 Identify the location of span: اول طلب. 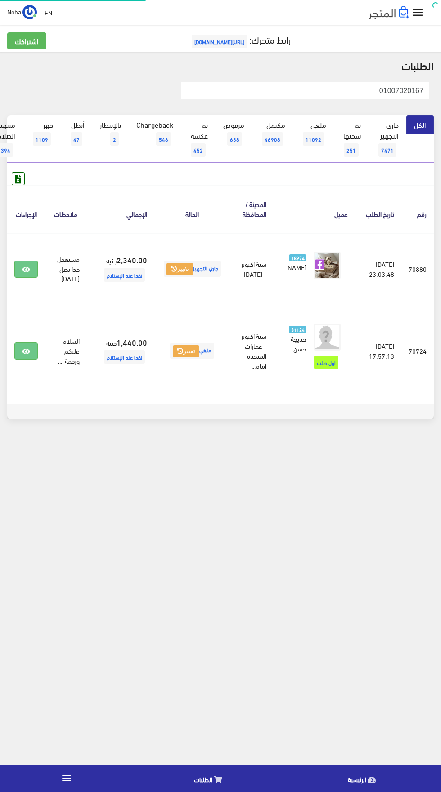
(326, 362).